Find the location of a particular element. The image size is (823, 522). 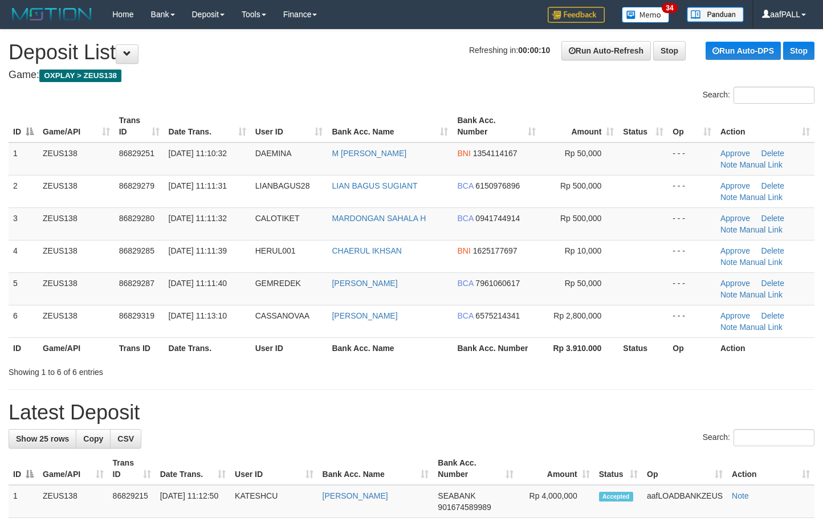

th: Op: activate to sort column ascending is located at coordinates (692, 126).